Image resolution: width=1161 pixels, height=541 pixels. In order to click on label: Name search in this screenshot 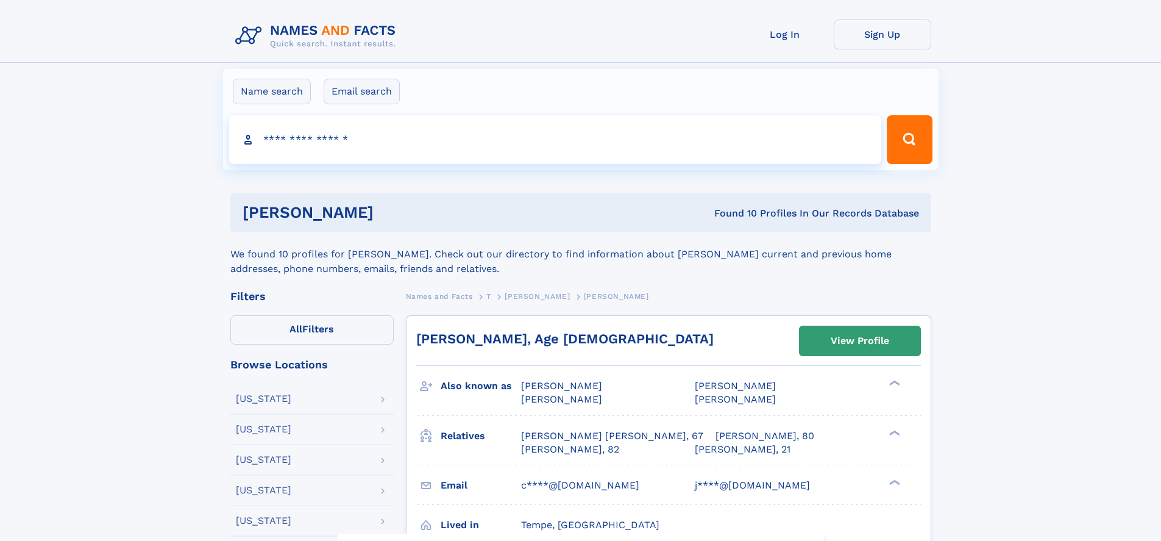, I will do `click(272, 91)`.